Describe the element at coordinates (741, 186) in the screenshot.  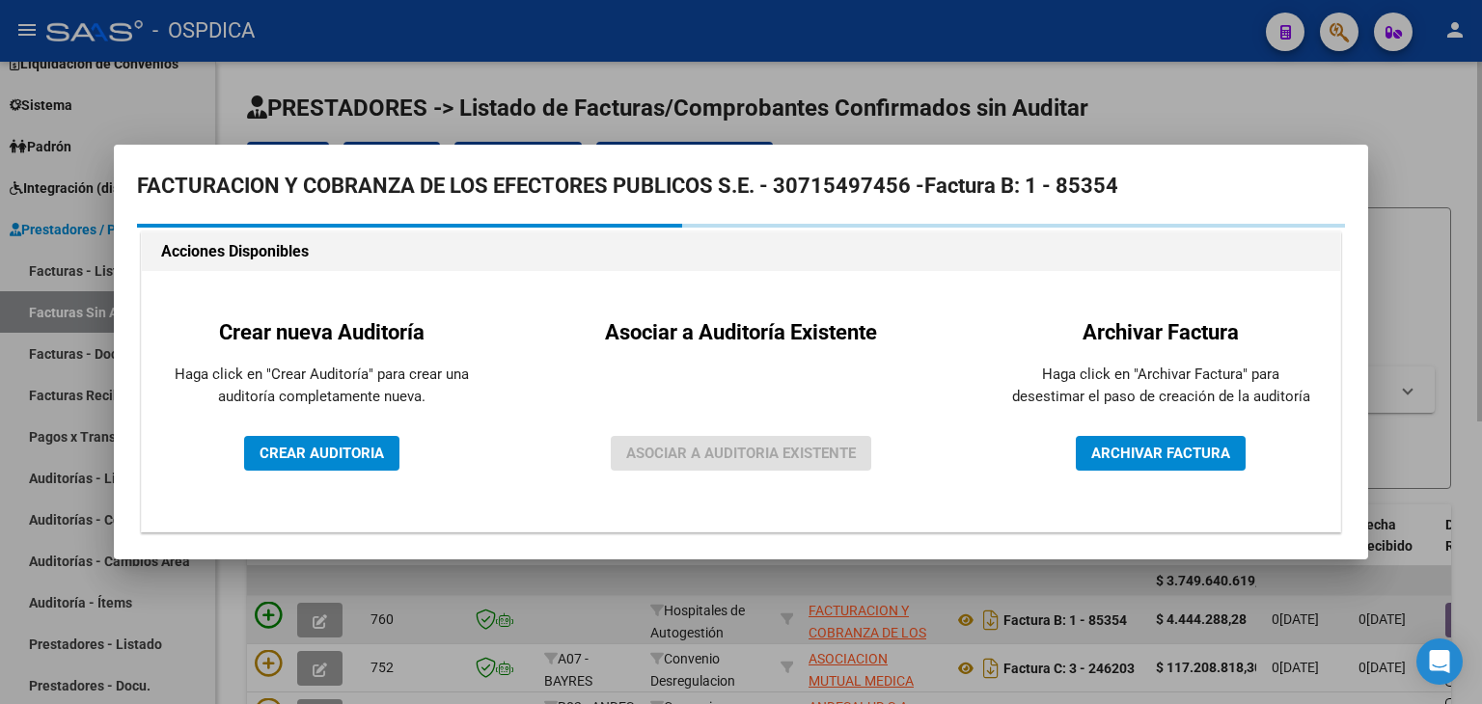
I see `h2: FACTURACION Y COBRANZA DE LOS EFECTORES PUBLICOS S.E. - 30715497456 -` at that location.